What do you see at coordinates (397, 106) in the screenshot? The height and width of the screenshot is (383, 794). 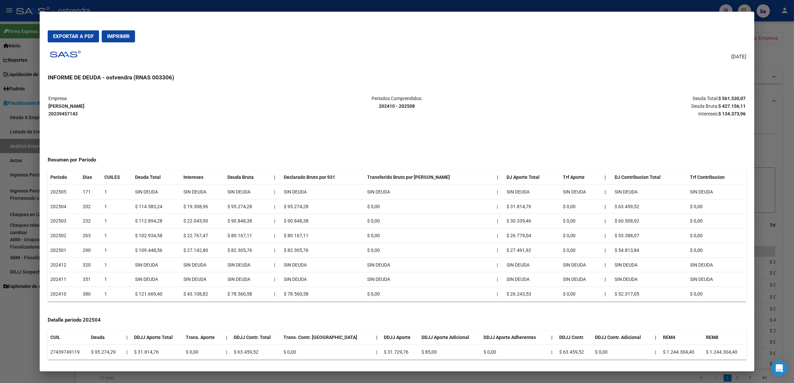 I see `strong: 202410 - 202508` at bounding box center [397, 106].